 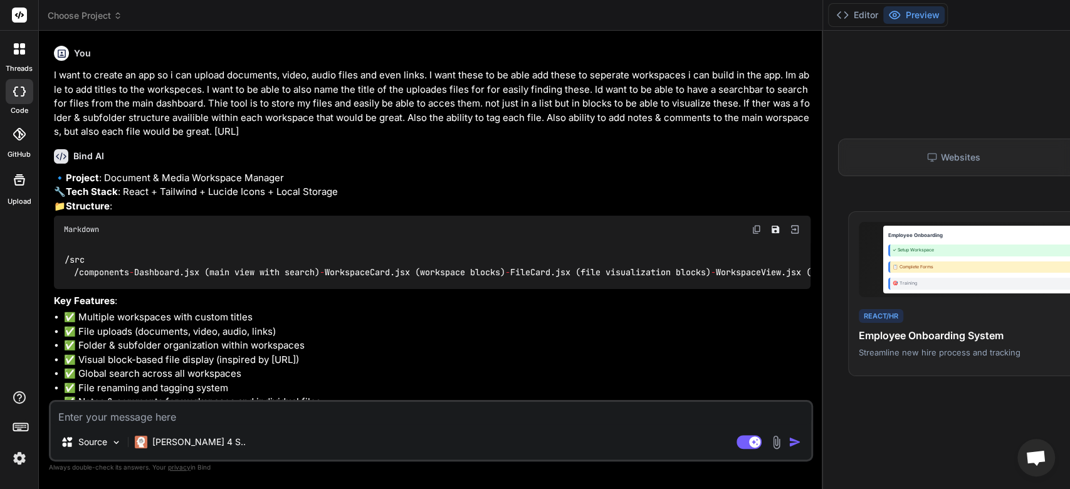 I want to click on p: Always double-check its answers. Your in Bind, so click(x=431, y=467).